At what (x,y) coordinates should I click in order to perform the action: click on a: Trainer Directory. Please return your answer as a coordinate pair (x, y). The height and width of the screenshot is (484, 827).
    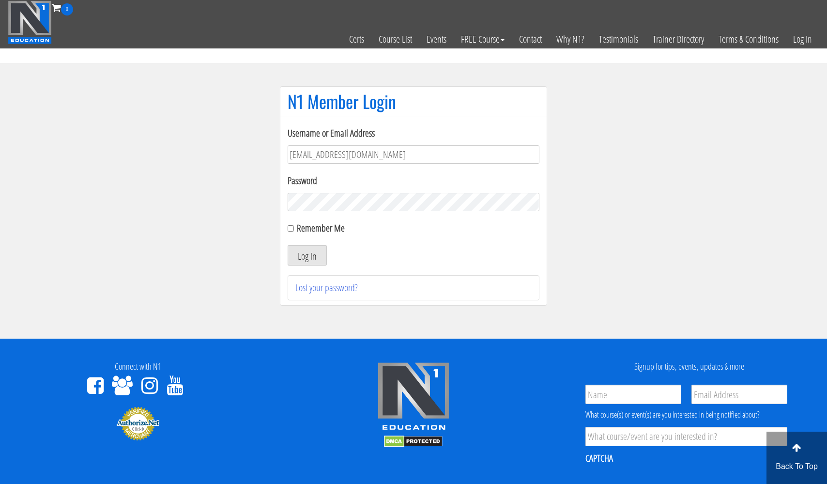
    Looking at the image, I should click on (678, 39).